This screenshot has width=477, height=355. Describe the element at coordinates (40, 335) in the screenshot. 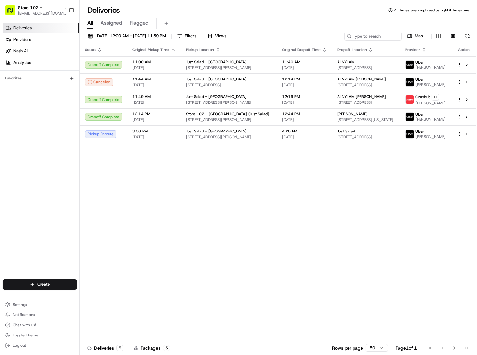

I see `button: Toggle Theme` at that location.